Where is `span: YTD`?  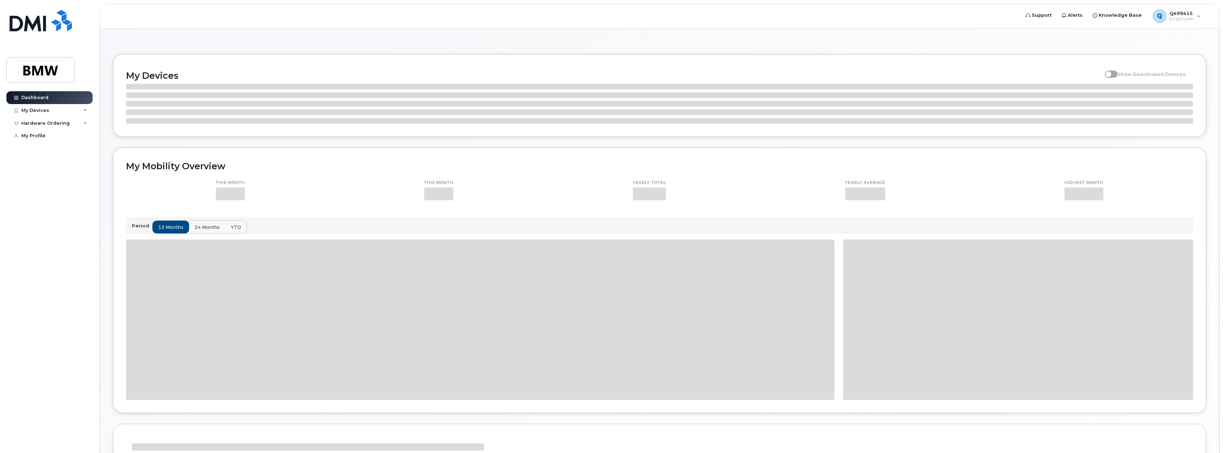
span: YTD is located at coordinates (236, 227).